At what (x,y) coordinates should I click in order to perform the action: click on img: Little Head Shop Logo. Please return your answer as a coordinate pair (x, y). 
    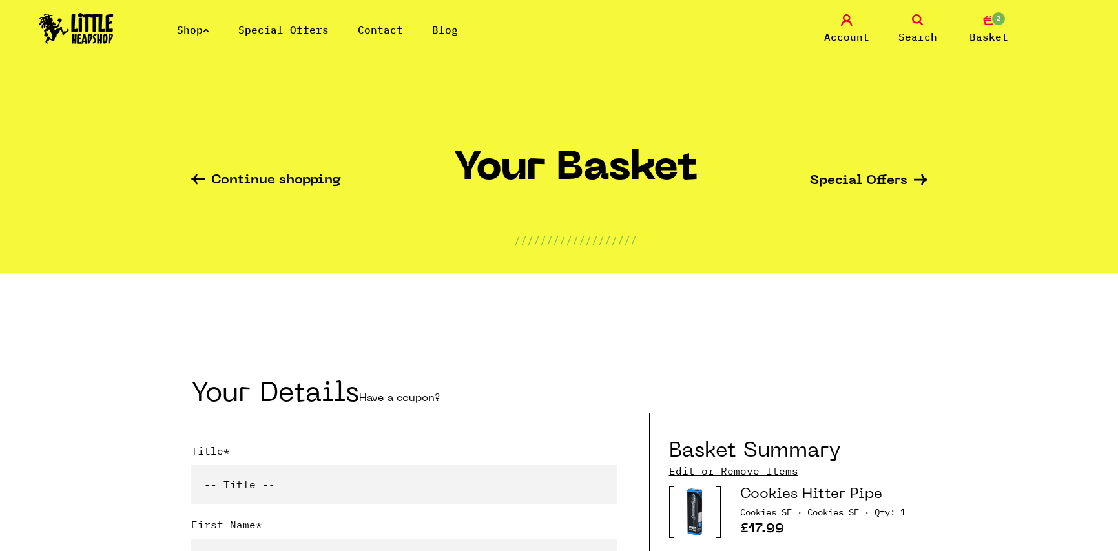
    Looking at the image, I should click on (76, 28).